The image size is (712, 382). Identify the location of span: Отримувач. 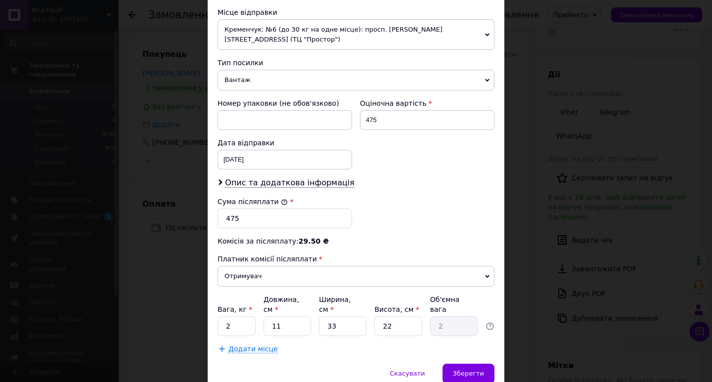
(356, 276).